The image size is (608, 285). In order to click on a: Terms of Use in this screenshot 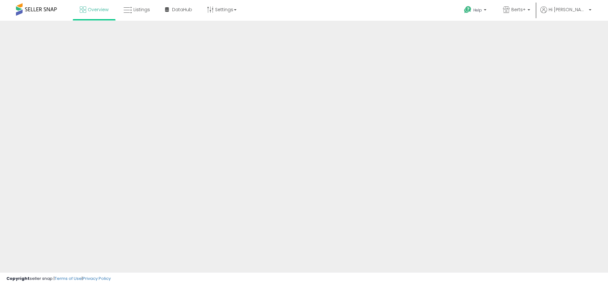, I will do `click(68, 278)`.